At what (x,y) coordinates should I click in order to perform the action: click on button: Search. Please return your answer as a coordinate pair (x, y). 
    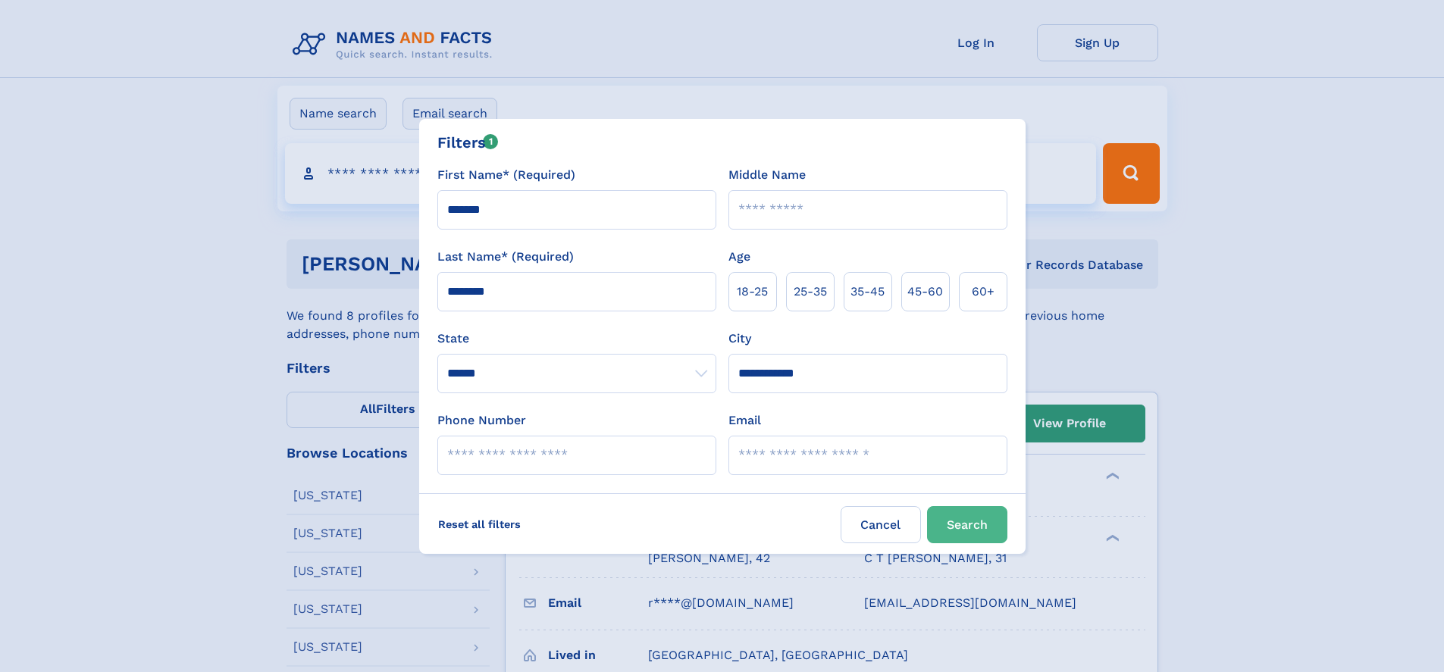
    Looking at the image, I should click on (967, 525).